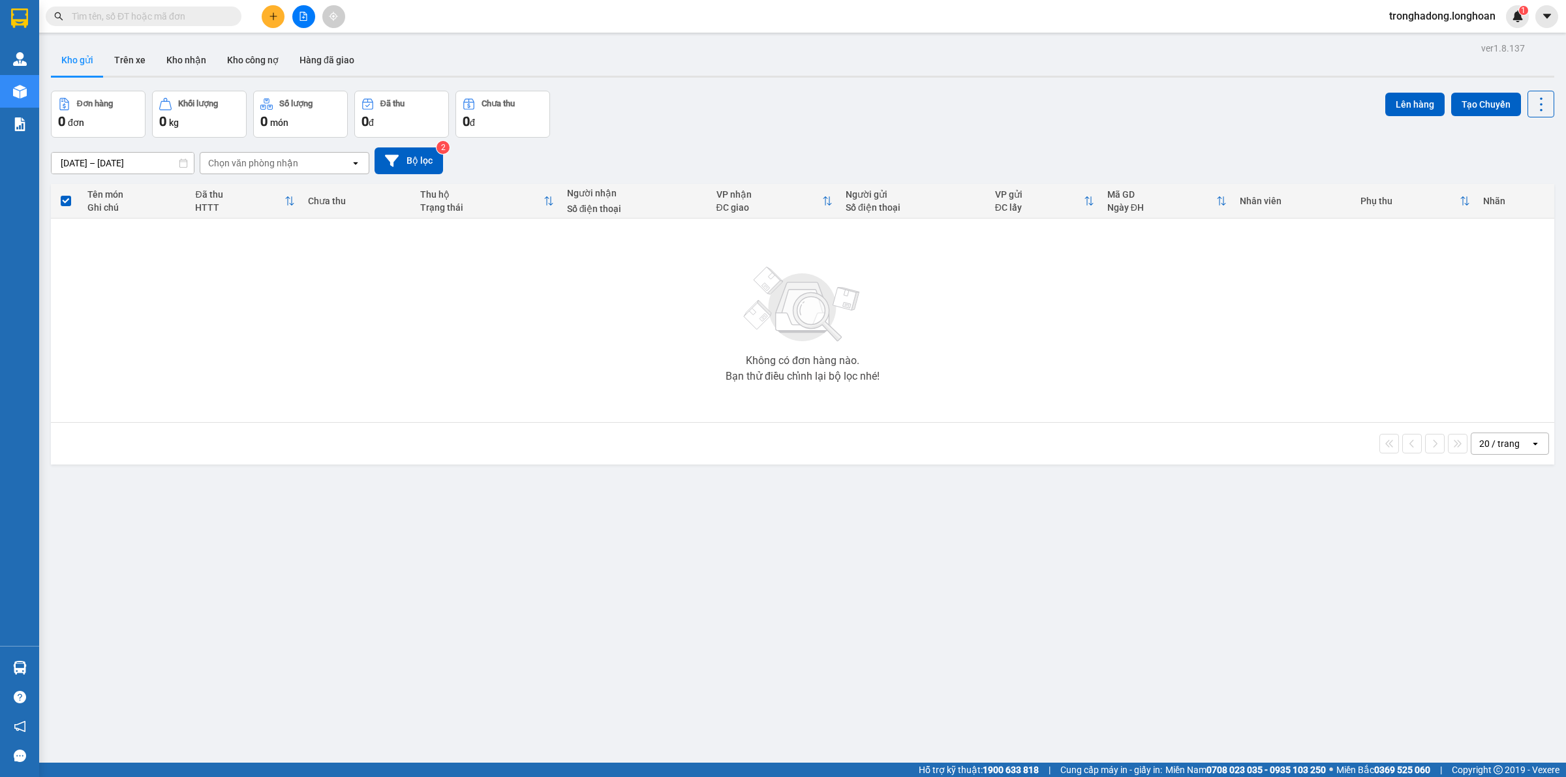 The image size is (1566, 777). What do you see at coordinates (20, 124) in the screenshot?
I see `img: solution-icon` at bounding box center [20, 124].